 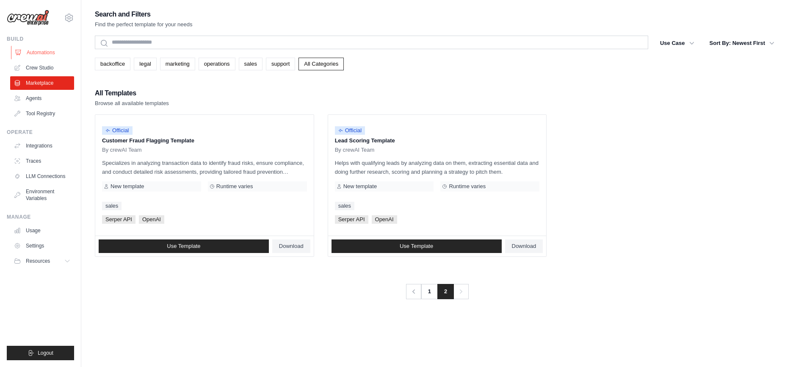 What do you see at coordinates (42, 98) in the screenshot?
I see `a: Agents` at bounding box center [42, 98].